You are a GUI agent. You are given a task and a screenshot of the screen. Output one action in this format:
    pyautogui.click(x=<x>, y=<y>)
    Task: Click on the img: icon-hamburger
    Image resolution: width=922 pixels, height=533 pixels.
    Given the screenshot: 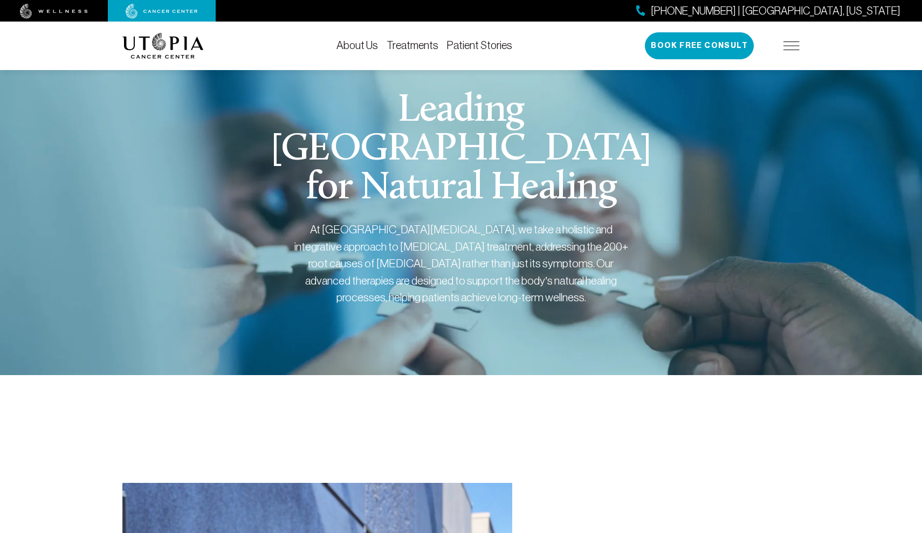 What is the action you would take?
    pyautogui.click(x=791, y=46)
    